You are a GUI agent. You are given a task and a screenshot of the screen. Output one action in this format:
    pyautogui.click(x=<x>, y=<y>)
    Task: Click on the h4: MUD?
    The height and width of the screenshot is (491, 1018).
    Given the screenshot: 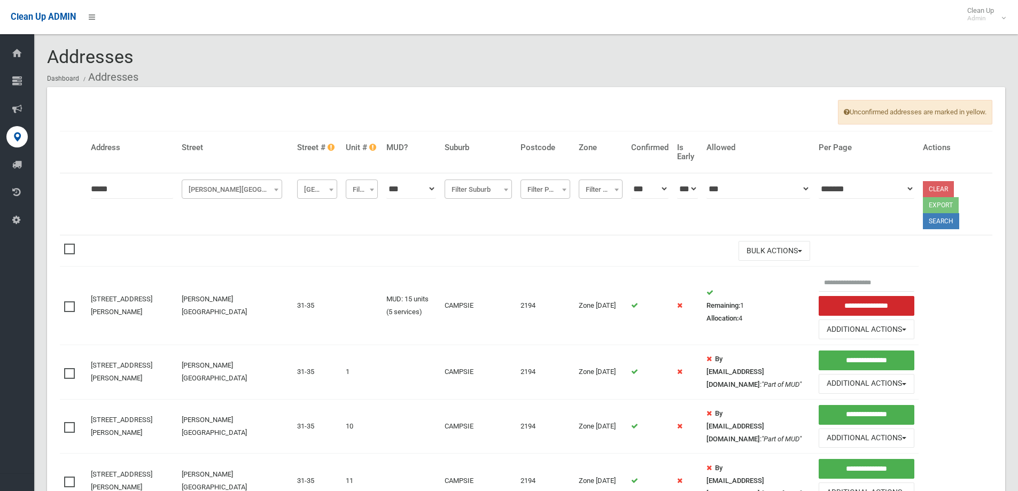 What is the action you would take?
    pyautogui.click(x=411, y=148)
    